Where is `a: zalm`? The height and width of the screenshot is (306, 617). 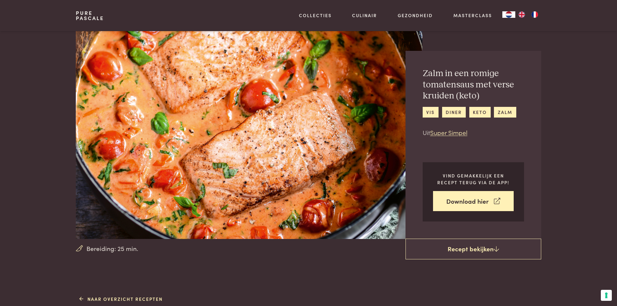 a: zalm is located at coordinates (505, 112).